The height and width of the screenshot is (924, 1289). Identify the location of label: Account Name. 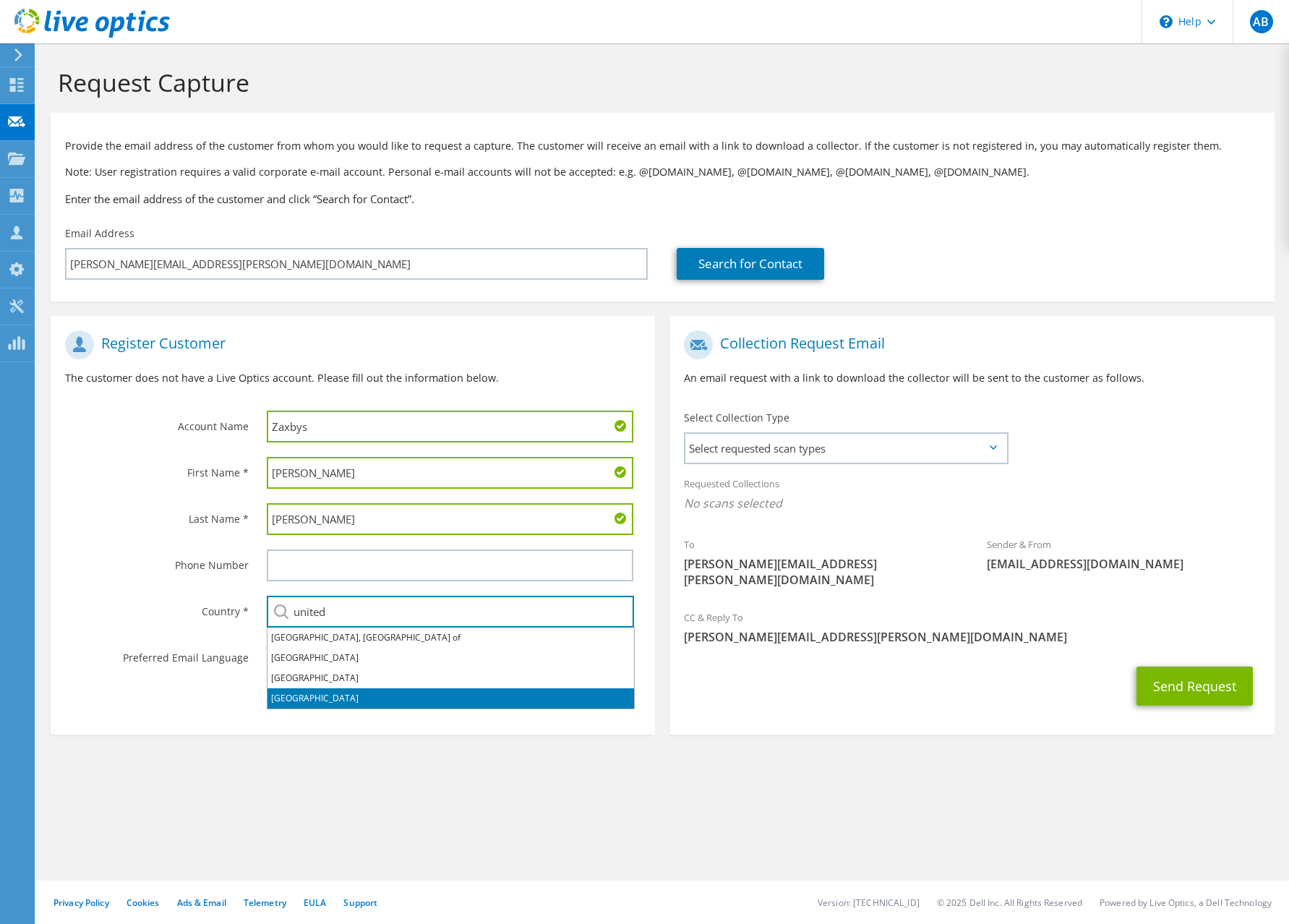
(157, 422).